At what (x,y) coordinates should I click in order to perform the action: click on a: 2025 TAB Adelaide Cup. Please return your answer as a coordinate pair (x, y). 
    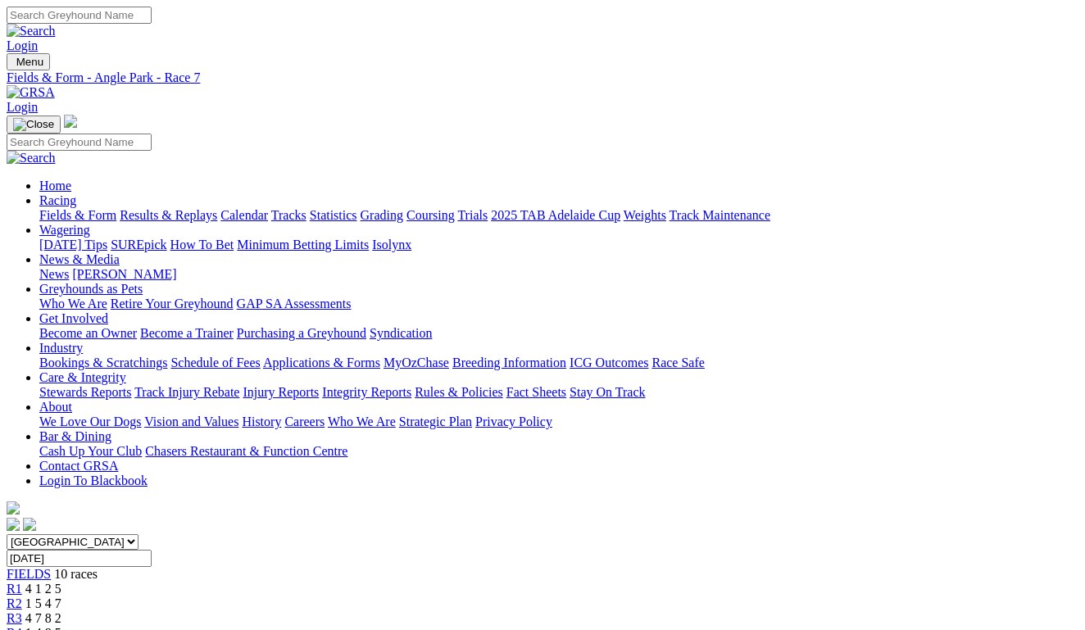
    Looking at the image, I should click on (556, 215).